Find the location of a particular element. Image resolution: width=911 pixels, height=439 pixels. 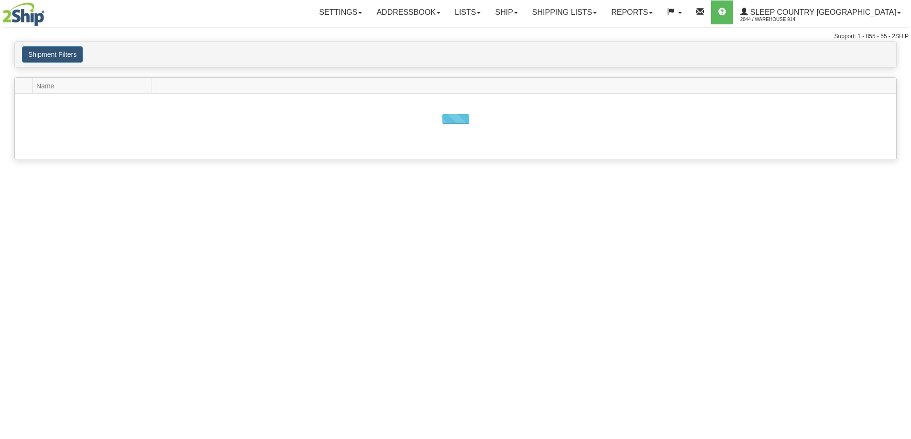

button: Shipment Filters is located at coordinates (52, 54).